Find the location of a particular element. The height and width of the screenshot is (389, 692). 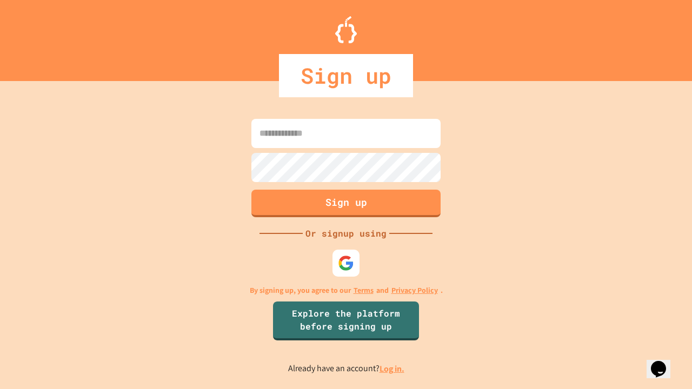

div: Sign up is located at coordinates (346, 76).